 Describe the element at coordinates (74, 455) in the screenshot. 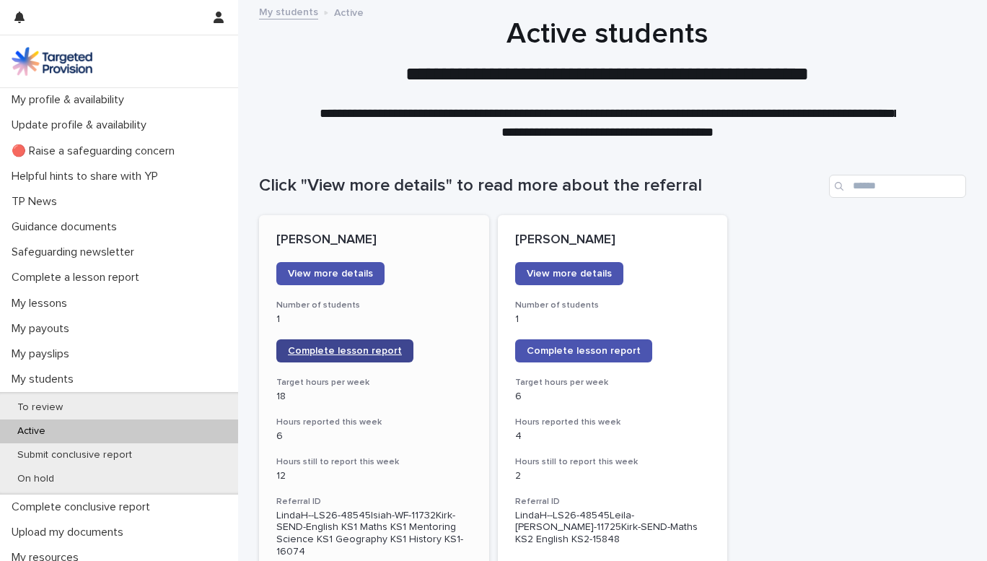

I see `p: Submit conclusive report` at that location.